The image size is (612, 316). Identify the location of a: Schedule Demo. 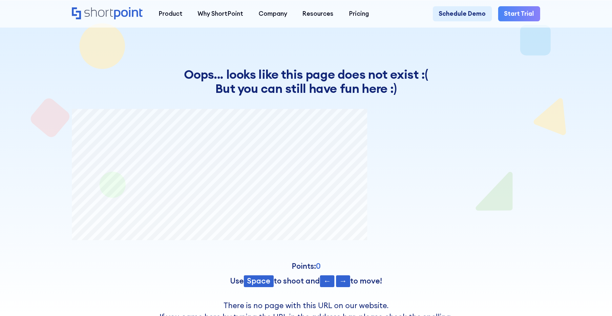
(462, 14).